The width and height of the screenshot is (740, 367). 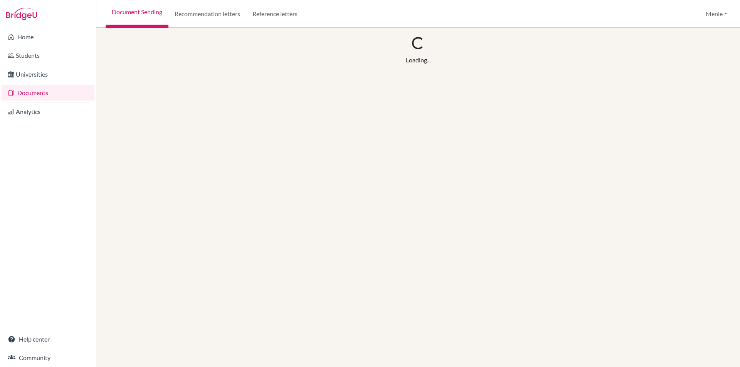 What do you see at coordinates (48, 74) in the screenshot?
I see `a: Universities` at bounding box center [48, 74].